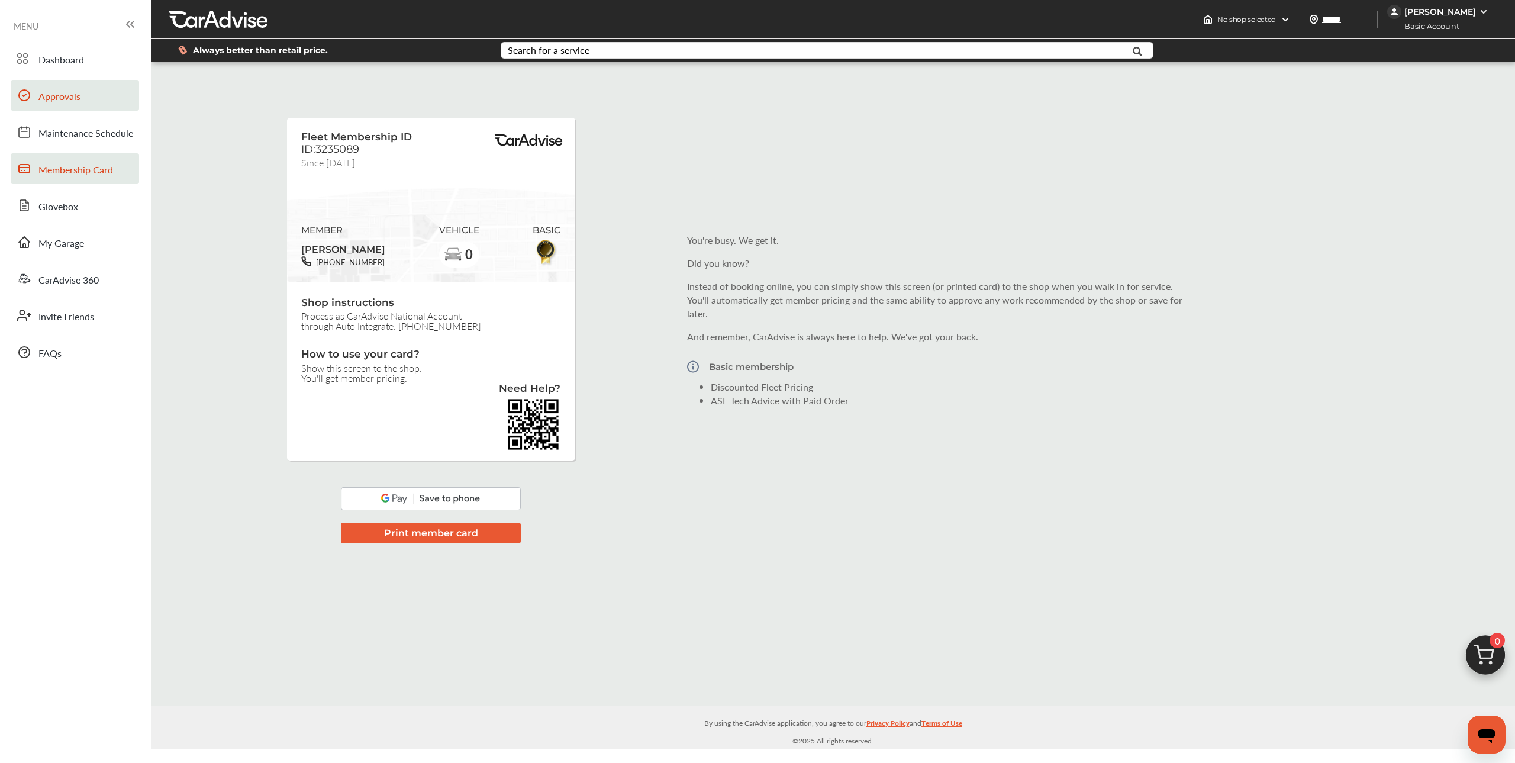  Describe the element at coordinates (182, 50) in the screenshot. I see `img: dollor_label_vector.a70140d1.svg` at that location.